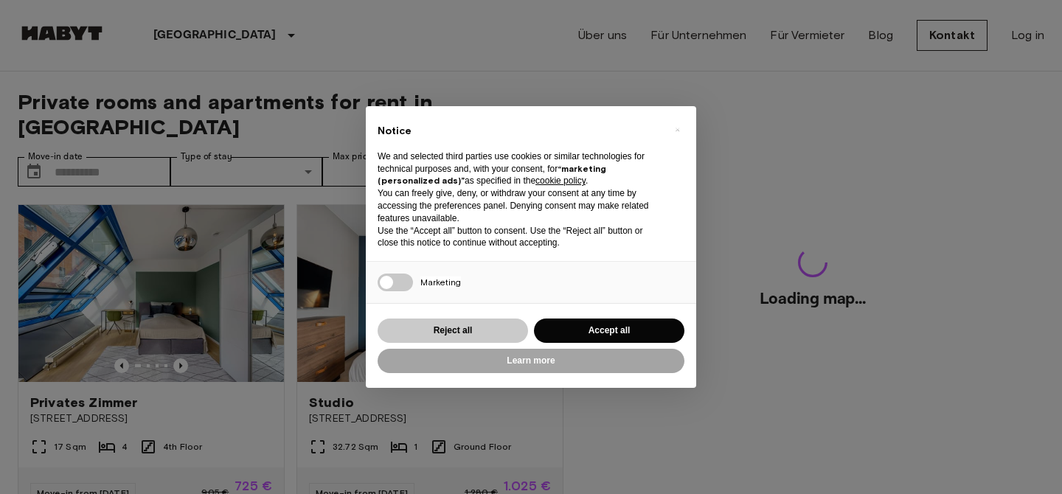 The image size is (1062, 494). I want to click on strong: “marketing (personalized ads)”, so click(492, 175).